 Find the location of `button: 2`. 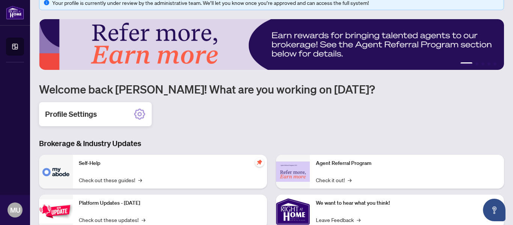

button: 2 is located at coordinates (477, 64).